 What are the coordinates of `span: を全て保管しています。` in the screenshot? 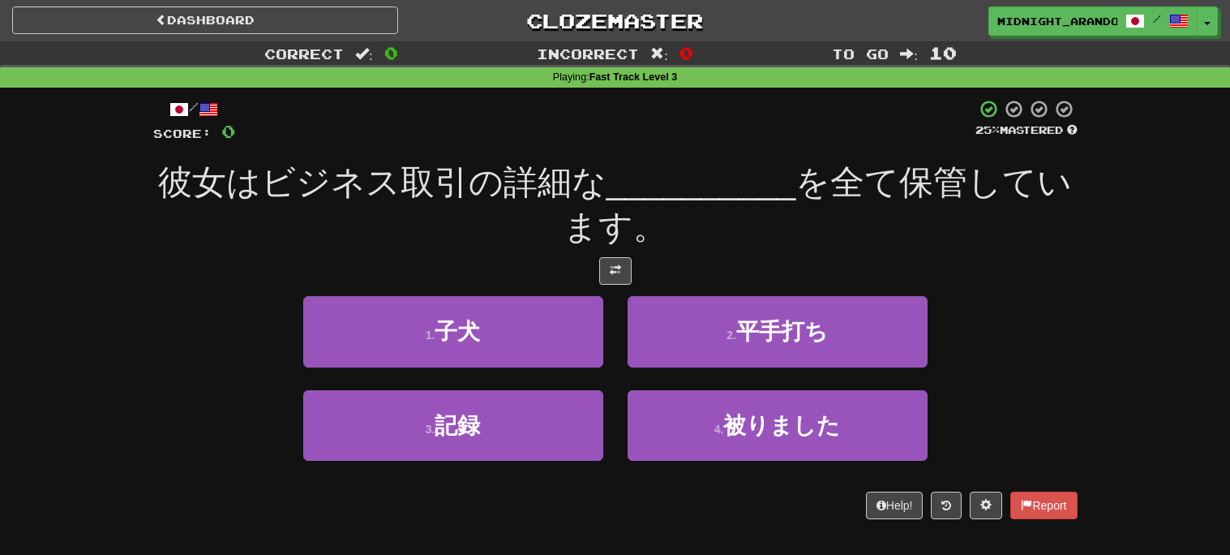 It's located at (818, 204).